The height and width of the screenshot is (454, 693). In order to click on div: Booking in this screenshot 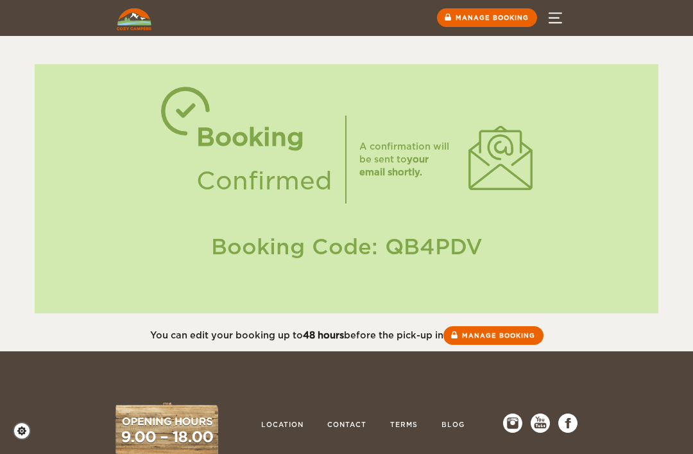, I will do `click(264, 137)`.